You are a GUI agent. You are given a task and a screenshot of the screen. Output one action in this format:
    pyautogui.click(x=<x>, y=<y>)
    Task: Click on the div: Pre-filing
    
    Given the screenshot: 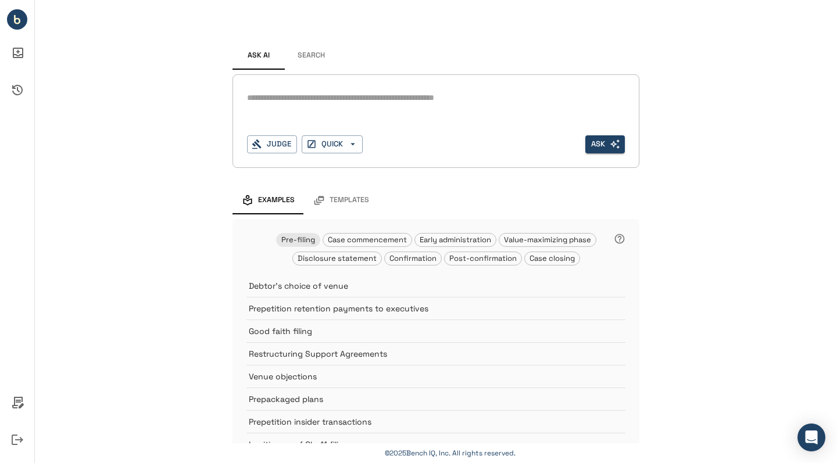 What is the action you would take?
    pyautogui.click(x=298, y=240)
    